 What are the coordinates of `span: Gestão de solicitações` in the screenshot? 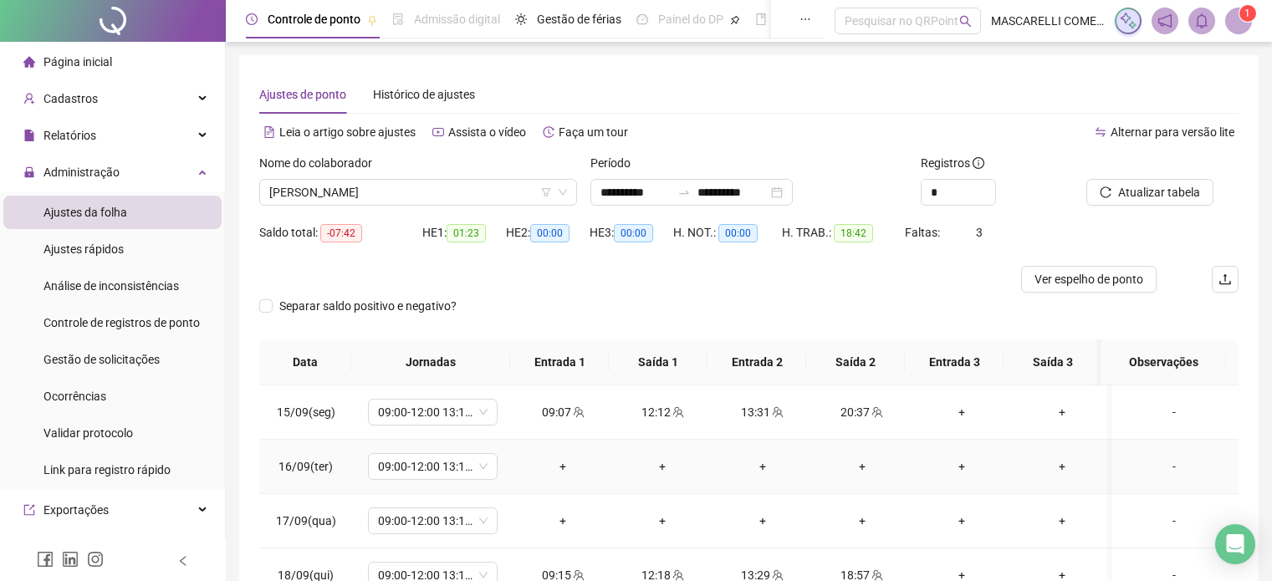 It's located at (101, 360).